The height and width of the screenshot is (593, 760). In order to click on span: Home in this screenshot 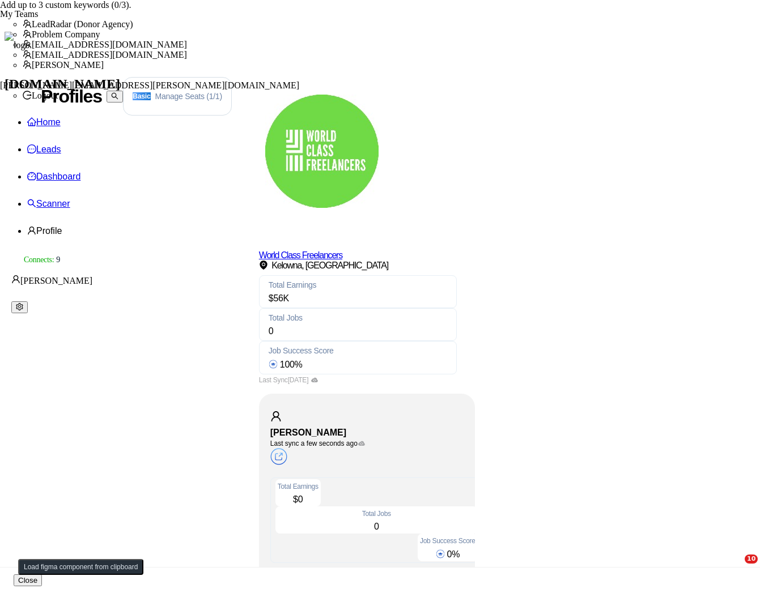, I will do `click(48, 122)`.